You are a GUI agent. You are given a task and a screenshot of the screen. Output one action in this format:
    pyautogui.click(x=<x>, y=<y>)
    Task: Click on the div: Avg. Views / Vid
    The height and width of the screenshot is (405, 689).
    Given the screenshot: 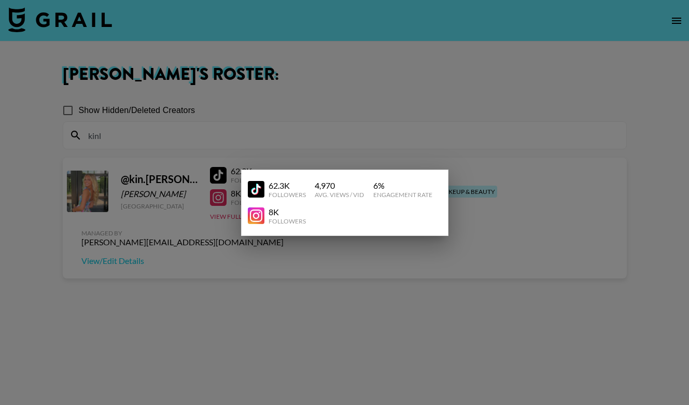 What is the action you would take?
    pyautogui.click(x=339, y=194)
    